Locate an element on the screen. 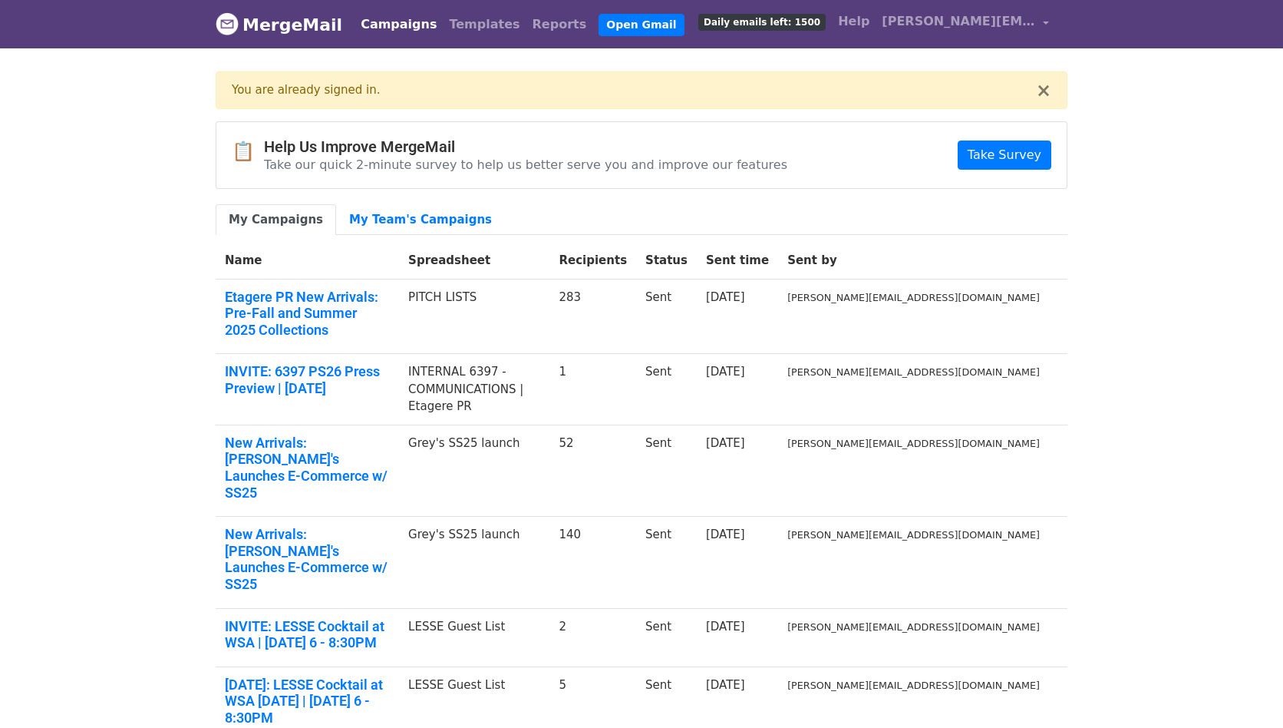 The width and height of the screenshot is (1283, 728). a: Etagere PR New Arrivals: Pre-Fall and Summer 2025 Collections is located at coordinates (307, 313).